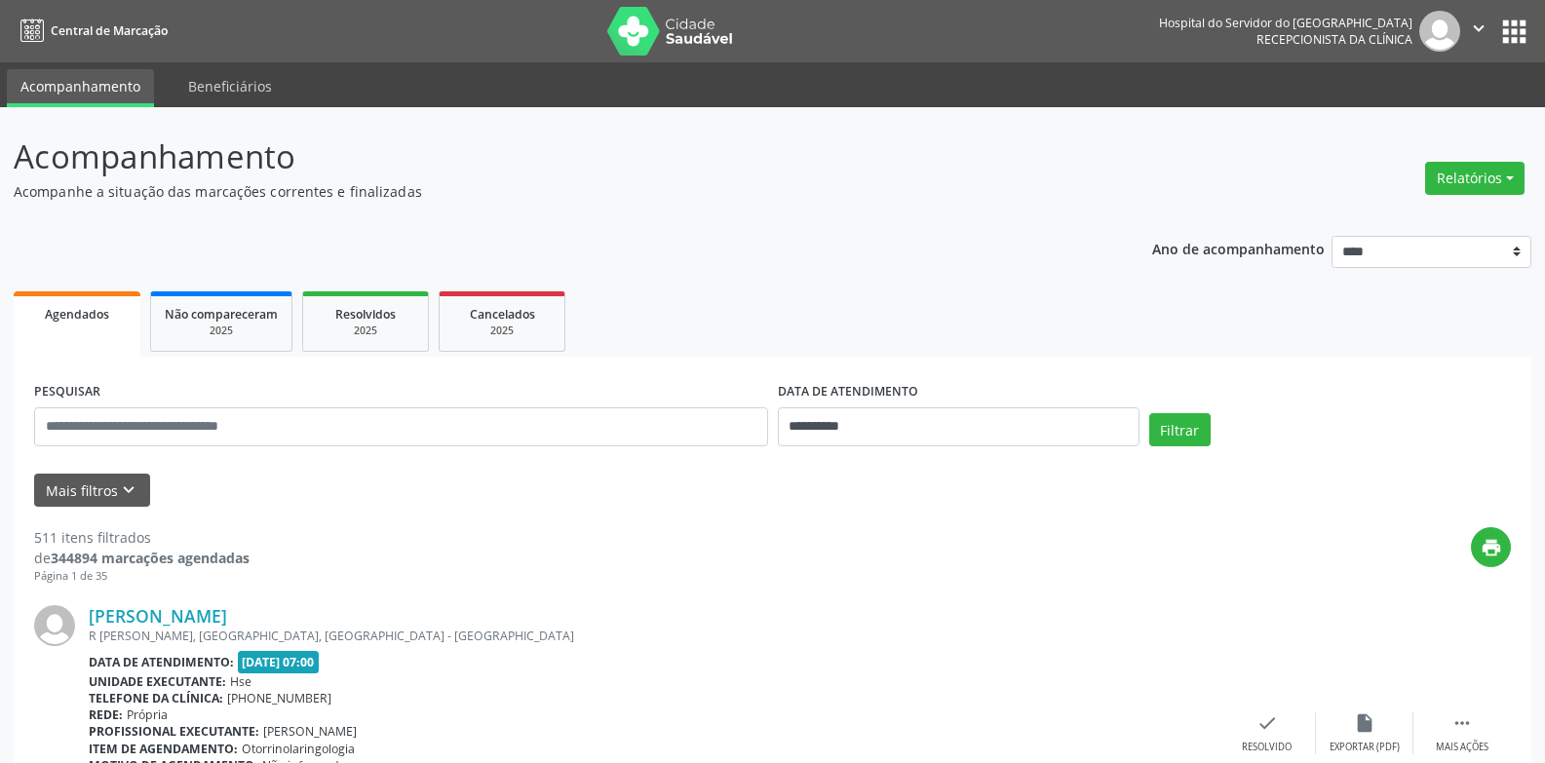 The image size is (1545, 763). What do you see at coordinates (91, 30) in the screenshot?
I see `a: Central de Marcação` at bounding box center [91, 30].